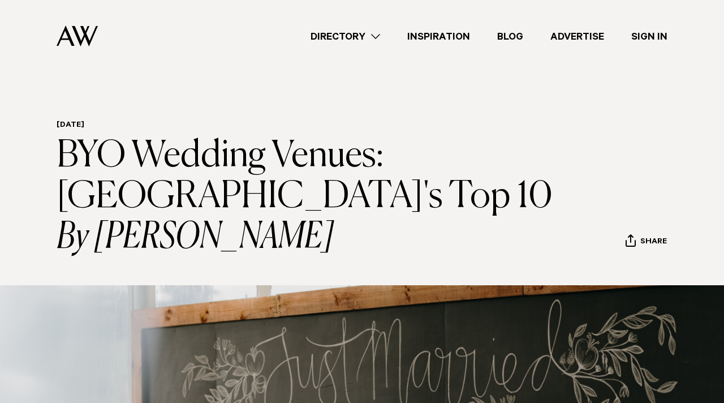 This screenshot has width=724, height=403. Describe the element at coordinates (646, 242) in the screenshot. I see `button: Share` at that location.